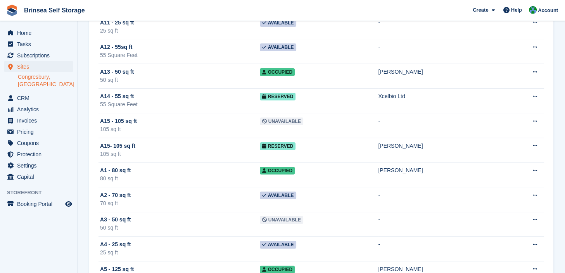 Image resolution: width=565 pixels, height=273 pixels. What do you see at coordinates (115, 195) in the screenshot?
I see `span: A2 - 70 sq ft` at bounding box center [115, 195].